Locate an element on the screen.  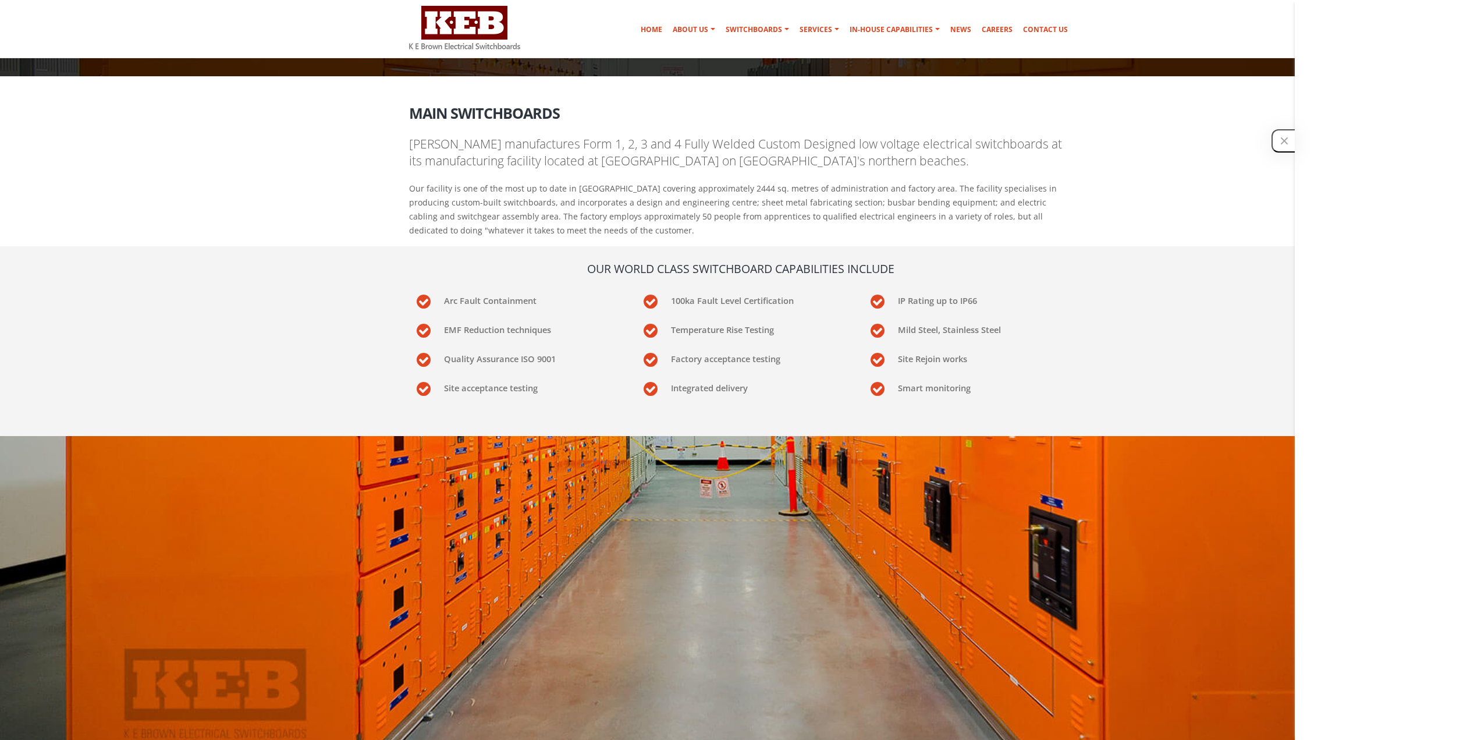
a: About Us is located at coordinates (694, 30).